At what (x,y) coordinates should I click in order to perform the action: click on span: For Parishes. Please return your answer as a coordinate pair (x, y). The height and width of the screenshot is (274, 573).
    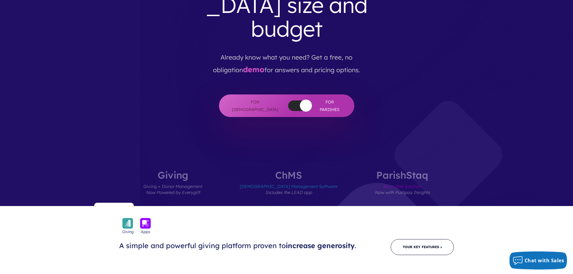
    Looking at the image, I should click on (330, 106).